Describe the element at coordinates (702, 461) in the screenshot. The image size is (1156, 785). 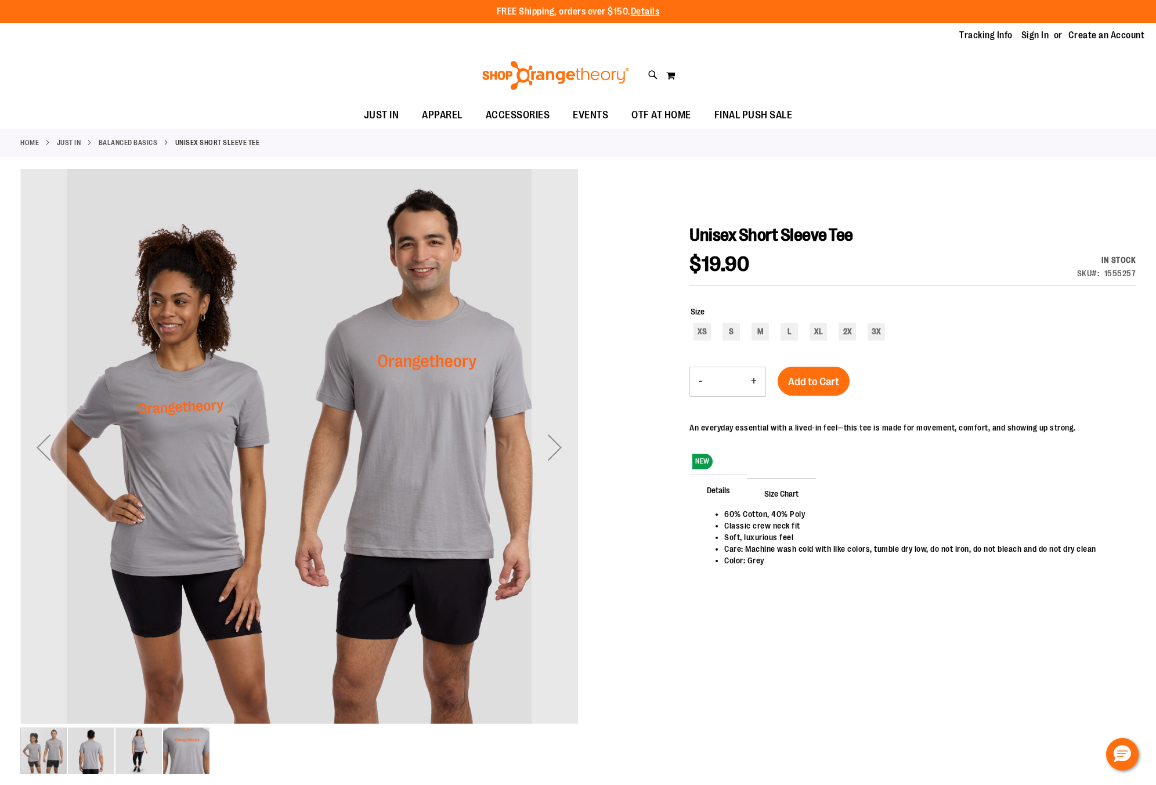
I see `span: NEW` at that location.